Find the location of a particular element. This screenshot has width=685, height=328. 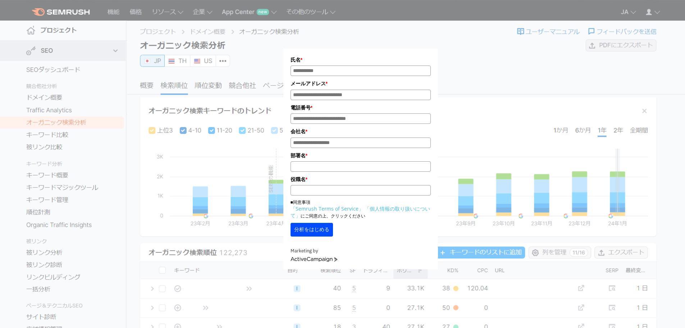

div: Marketing by is located at coordinates (361, 251).